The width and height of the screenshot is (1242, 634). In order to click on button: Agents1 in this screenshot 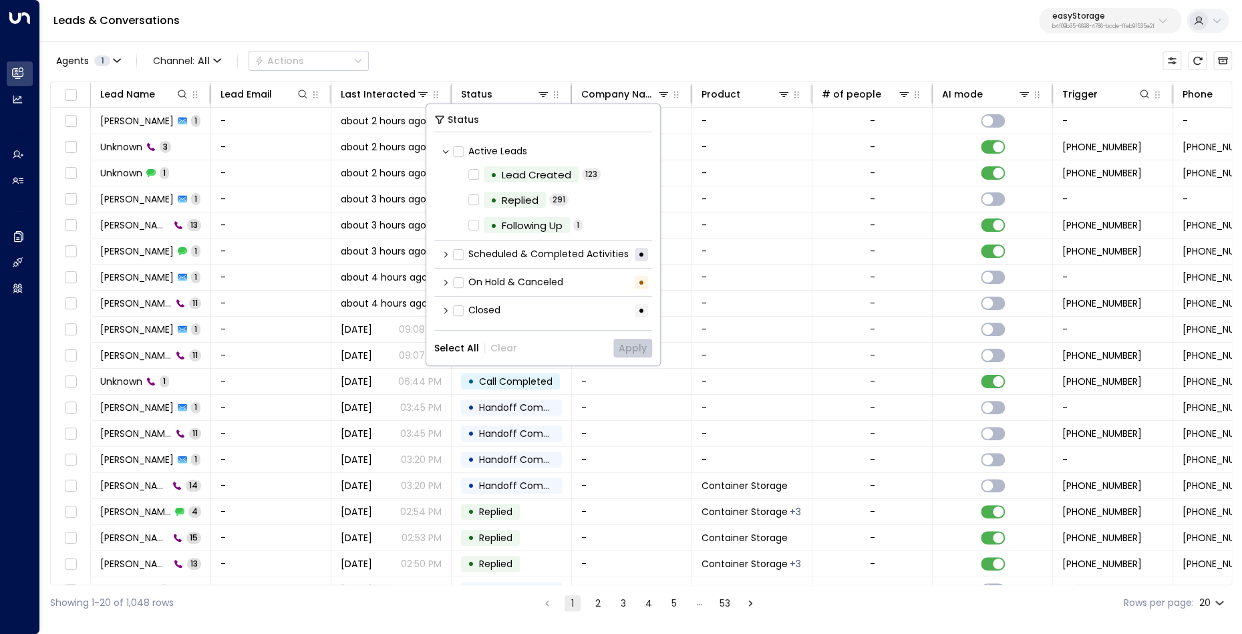, I will do `click(88, 61)`.